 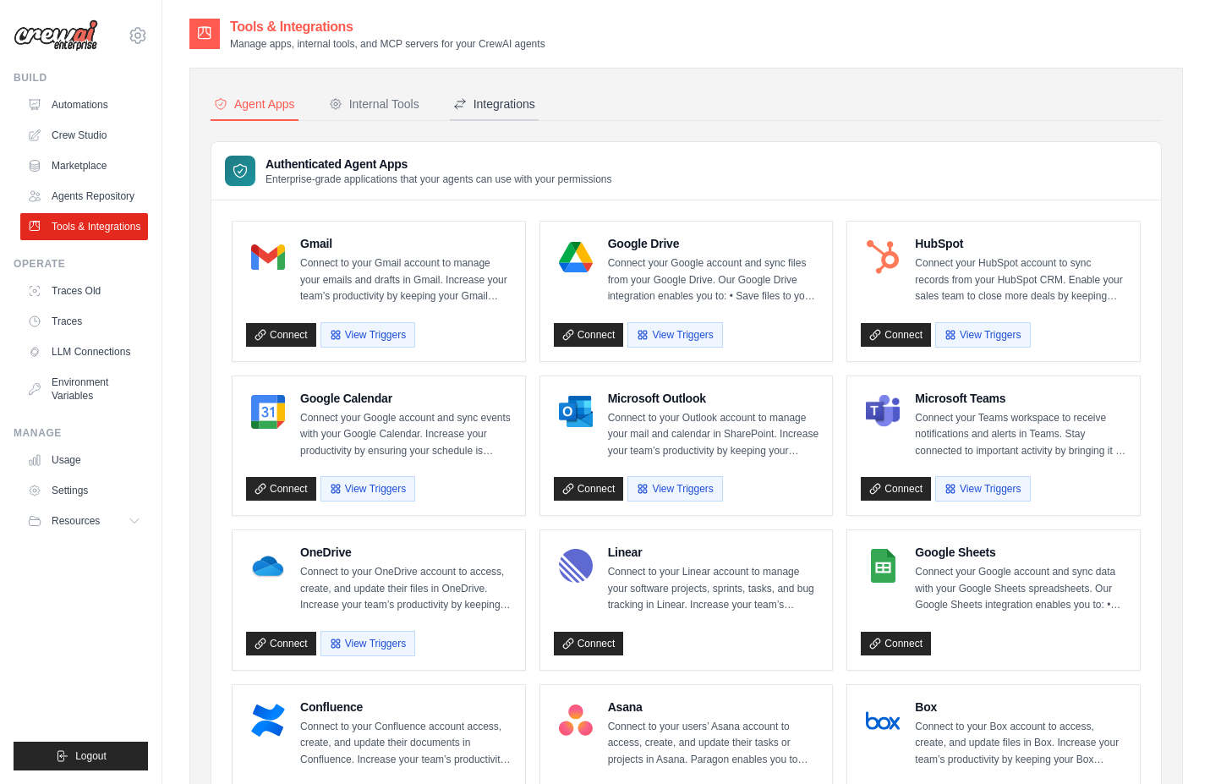 I want to click on img: Confluence Logo, so click(x=268, y=720).